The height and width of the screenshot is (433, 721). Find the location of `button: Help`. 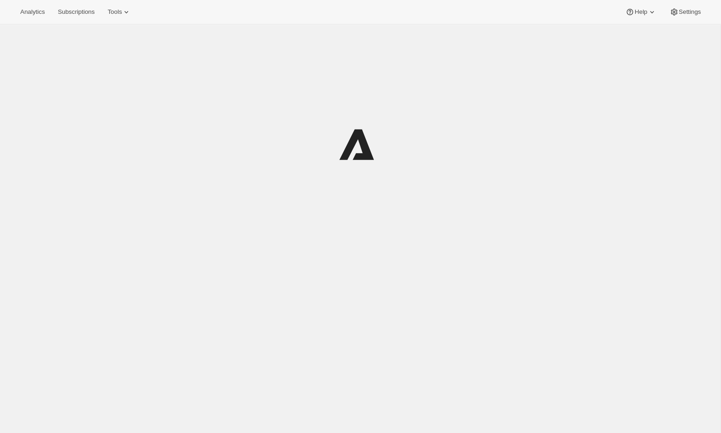

button: Help is located at coordinates (640, 12).